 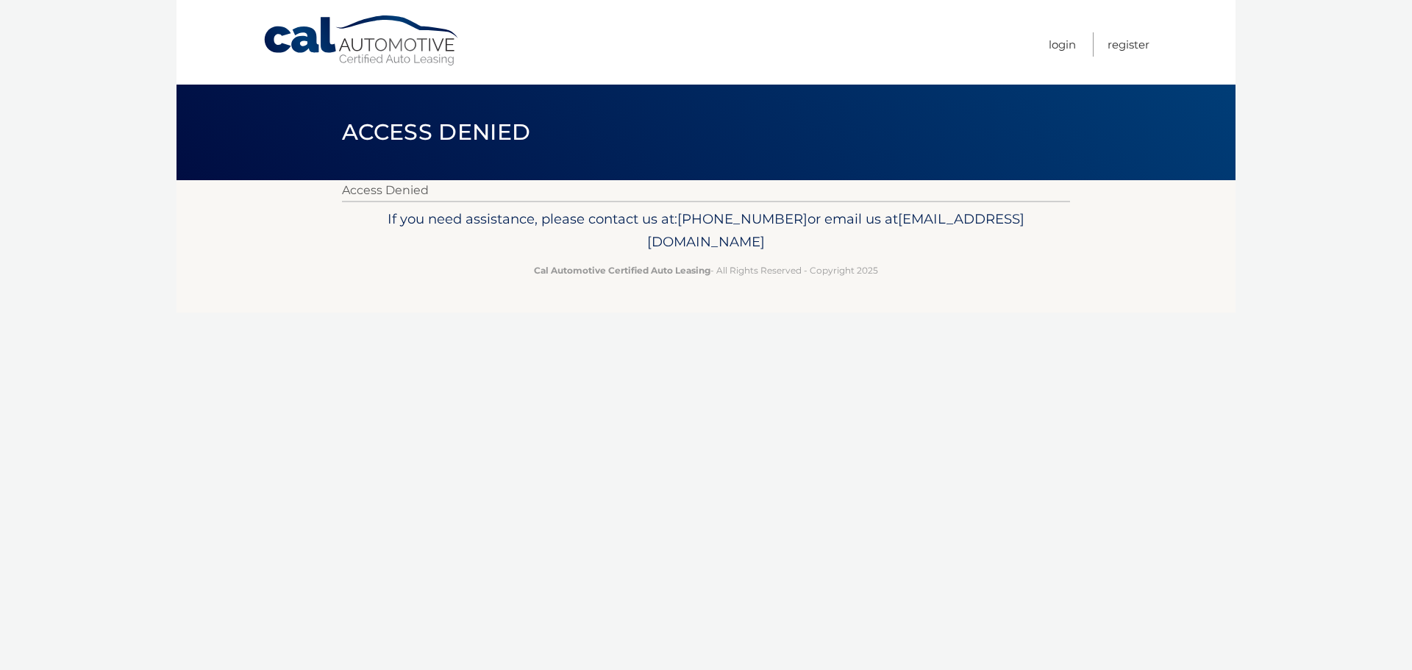 I want to click on p: If you need assistance, please contact us at: or email us at, so click(x=706, y=231).